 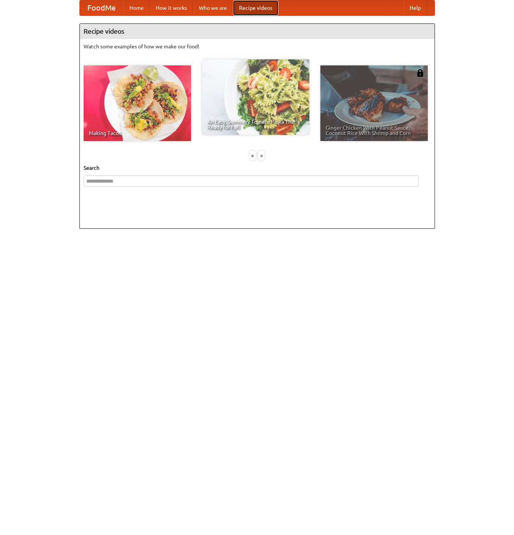 What do you see at coordinates (136, 8) in the screenshot?
I see `a: Home` at bounding box center [136, 8].